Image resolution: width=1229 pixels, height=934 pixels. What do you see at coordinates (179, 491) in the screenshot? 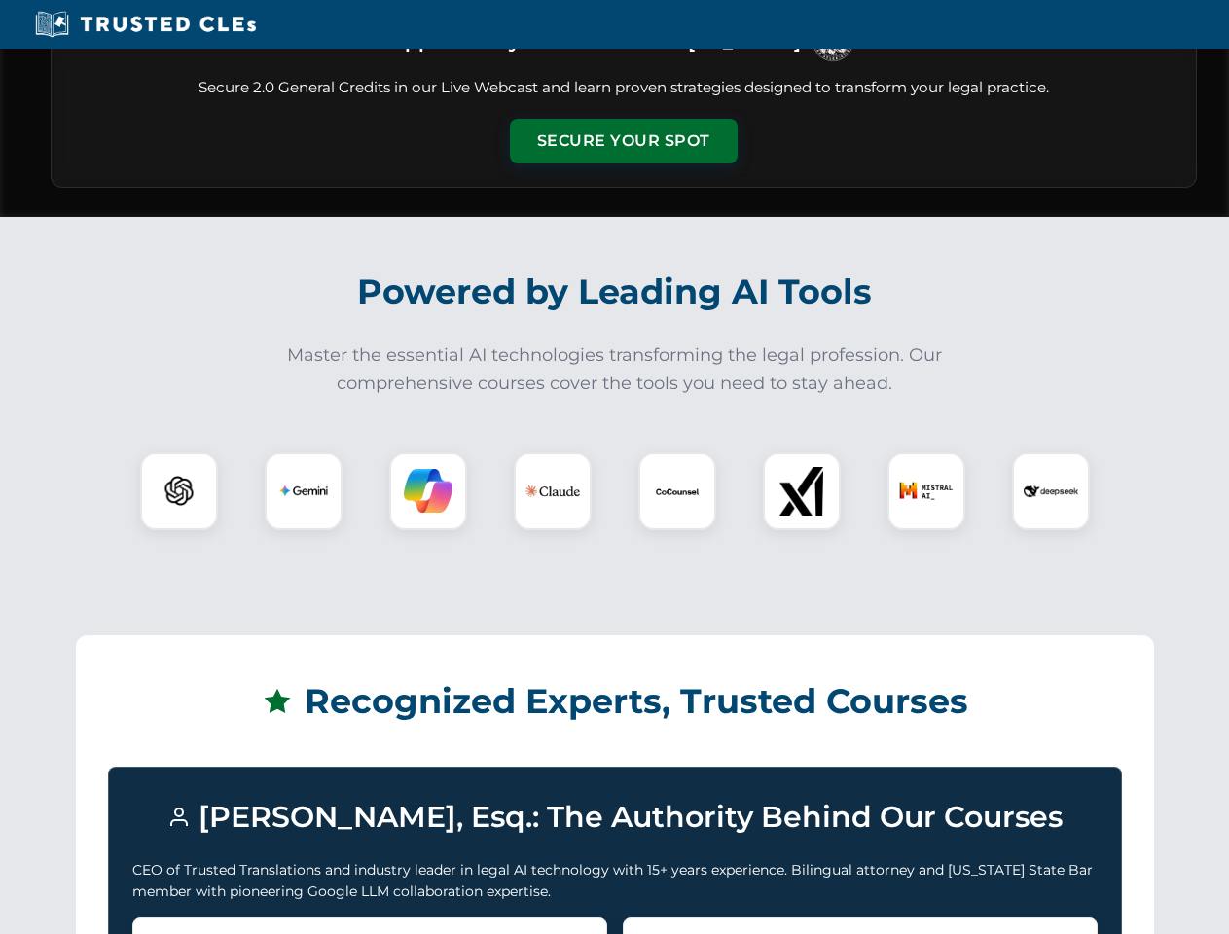
I see `div: ChatGPT` at bounding box center [179, 491].